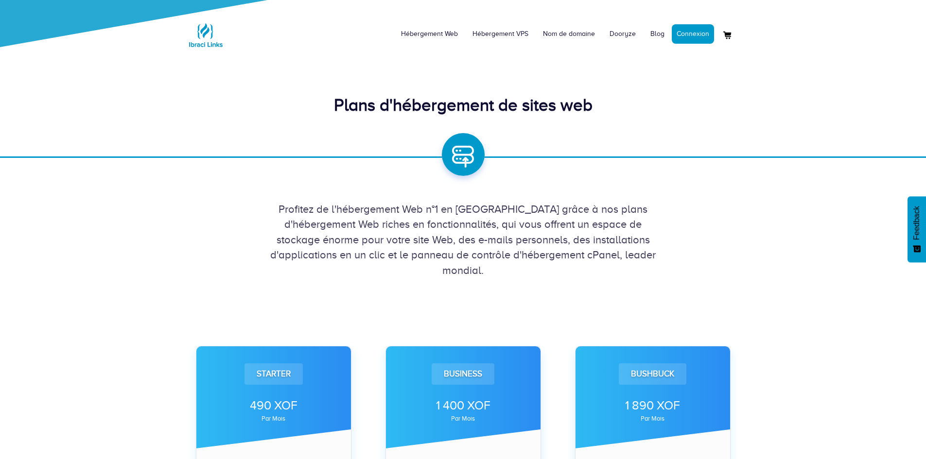  I want to click on a: Dooryze, so click(623, 34).